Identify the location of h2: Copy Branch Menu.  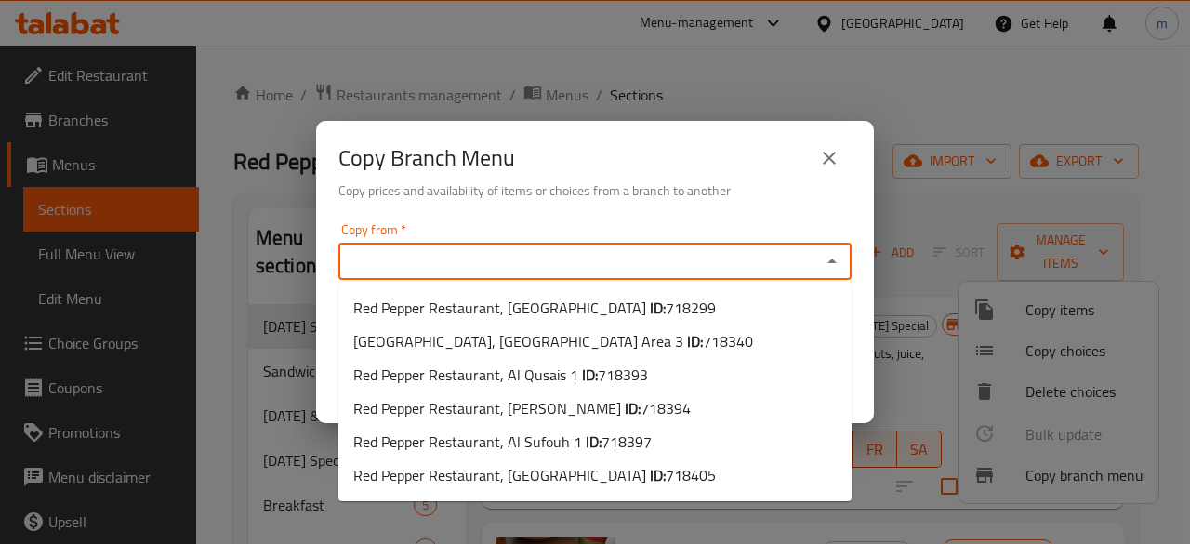
(427, 158).